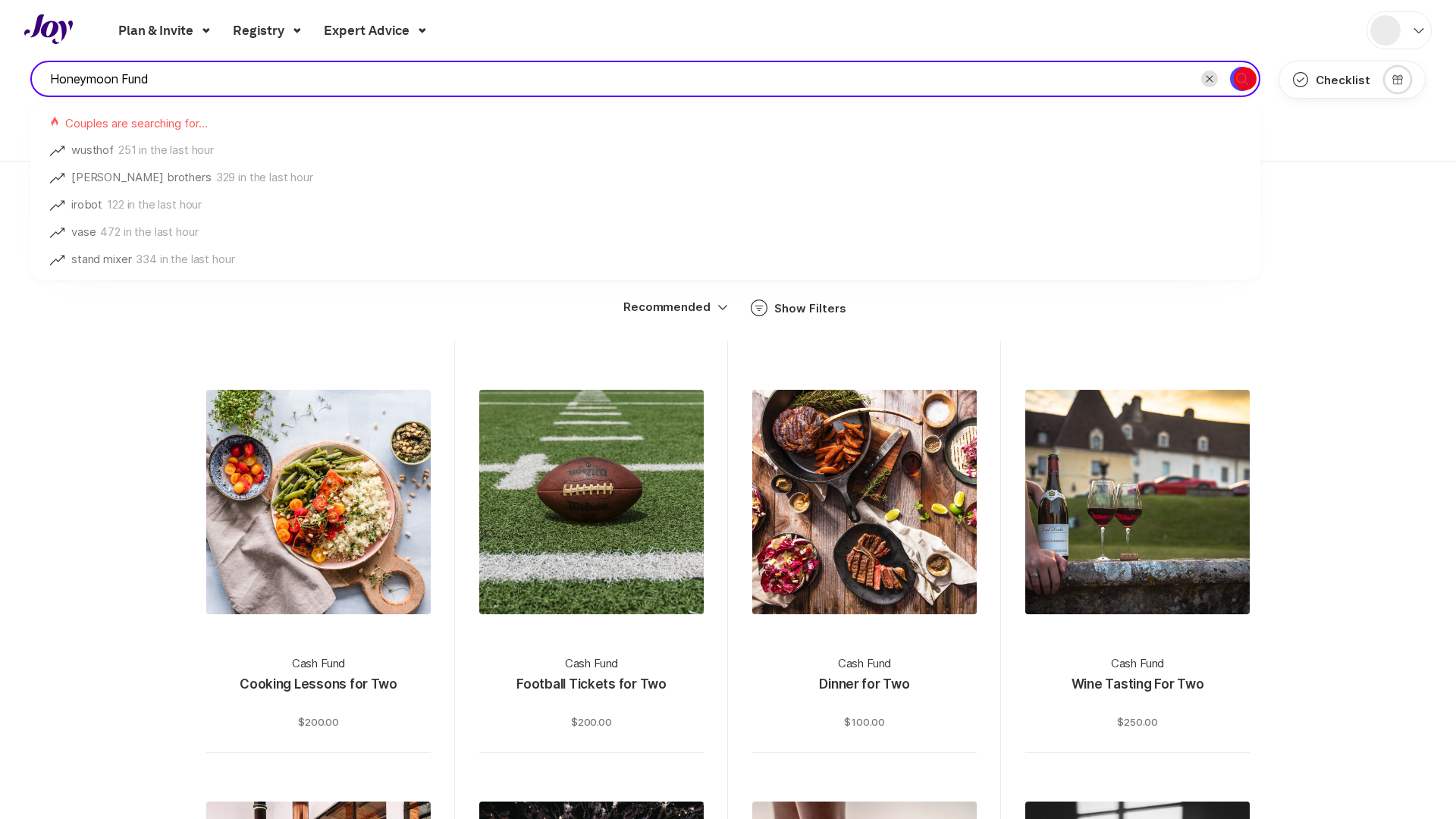 This screenshot has height=819, width=1456. What do you see at coordinates (645, 79) in the screenshot?
I see `input: Search brands, products, or paste a URL` at bounding box center [645, 79].